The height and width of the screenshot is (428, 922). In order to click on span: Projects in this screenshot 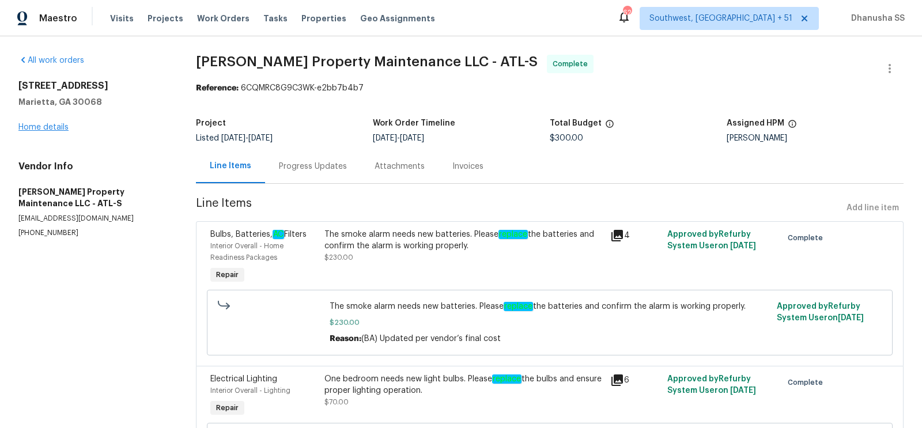, I will do `click(165, 18)`.